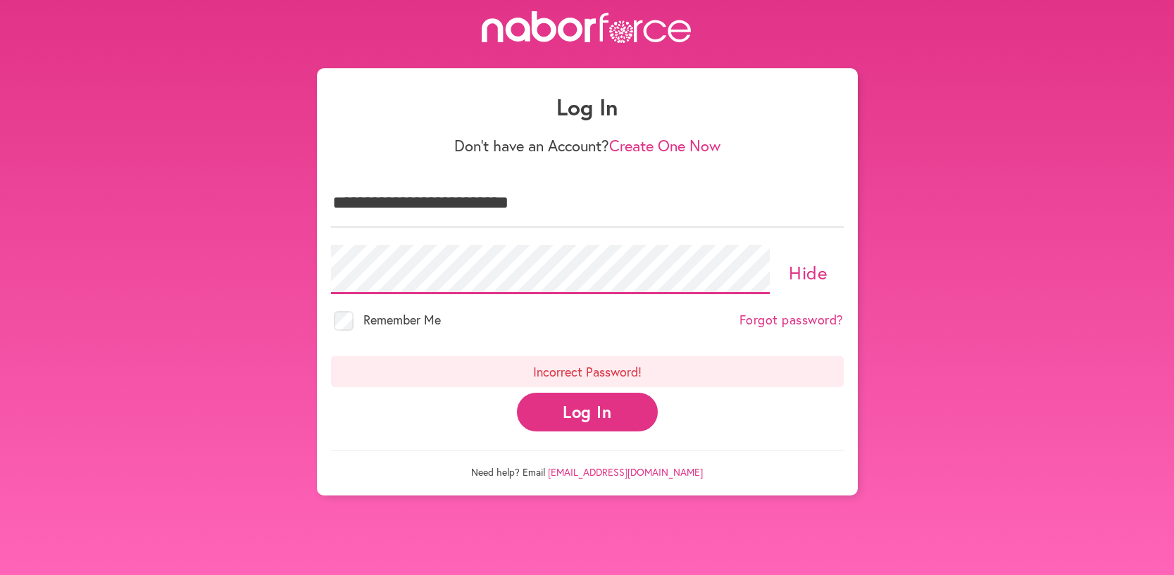 The image size is (1174, 575). Describe the element at coordinates (587, 372) in the screenshot. I see `p: Incorrect Password!` at that location.